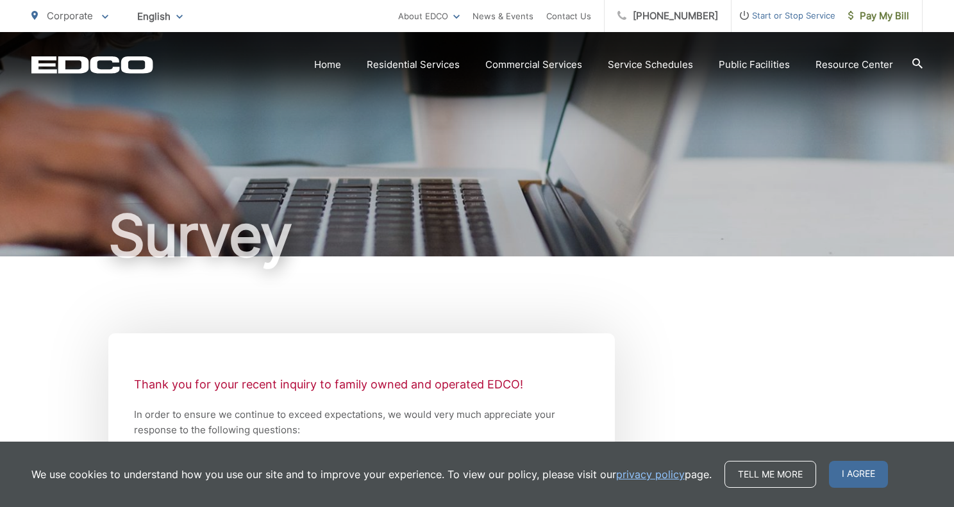 This screenshot has width=954, height=507. I want to click on h1: Survey, so click(477, 236).